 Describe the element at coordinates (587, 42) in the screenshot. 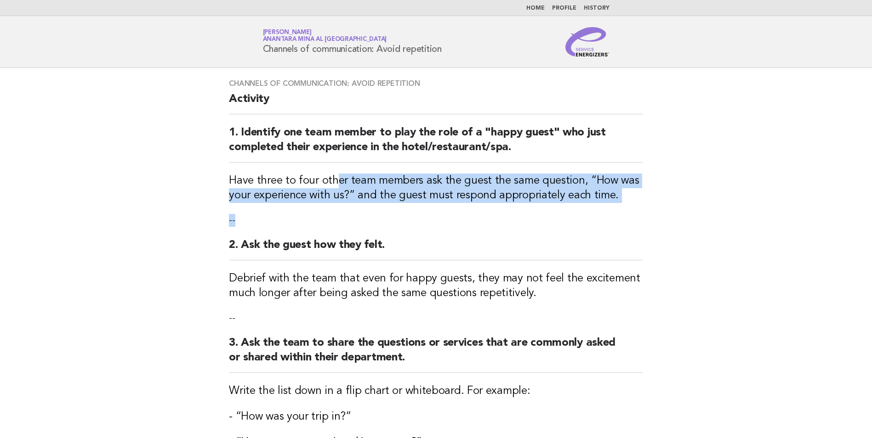

I see `img: Service Energizers` at that location.